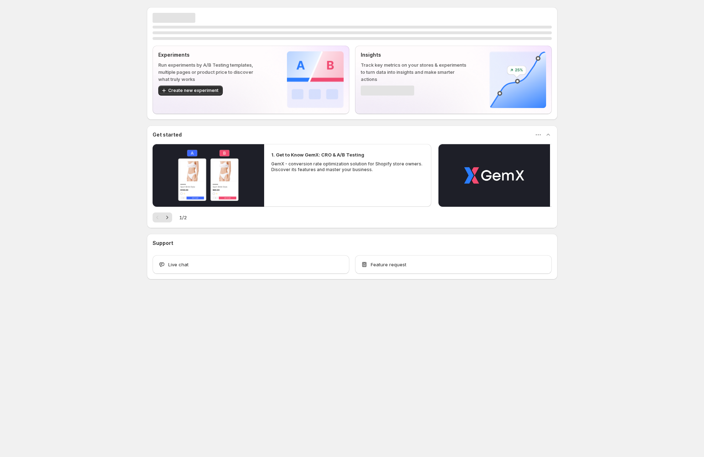 This screenshot has height=457, width=704. I want to click on h3: Get started, so click(167, 135).